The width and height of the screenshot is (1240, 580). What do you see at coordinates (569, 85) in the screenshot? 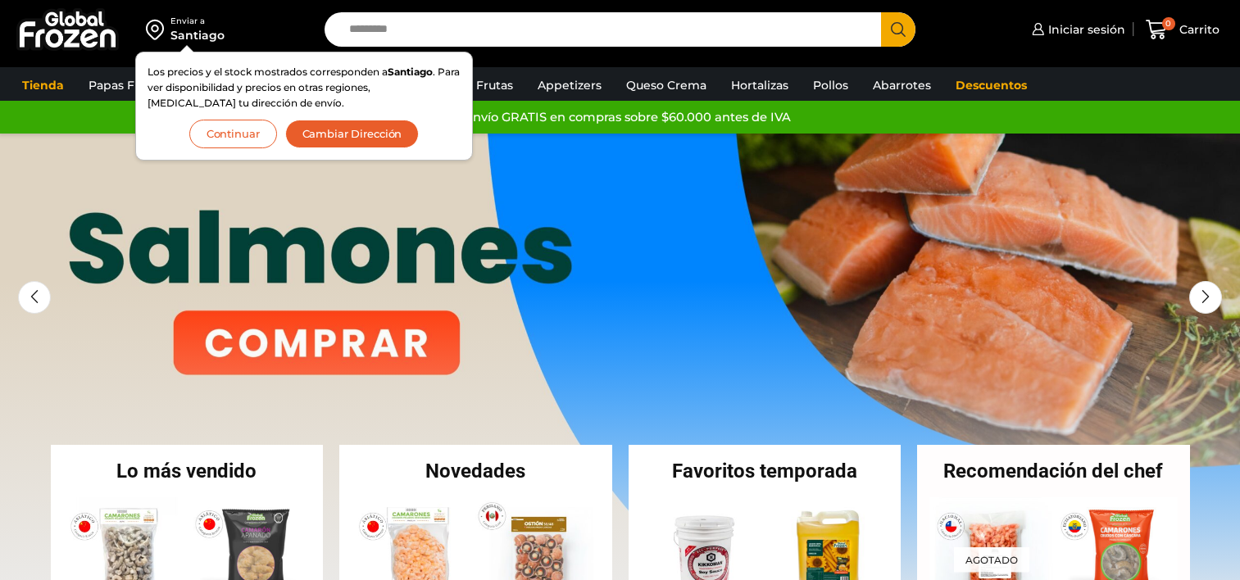
I see `a: Appetizers` at bounding box center [569, 85].